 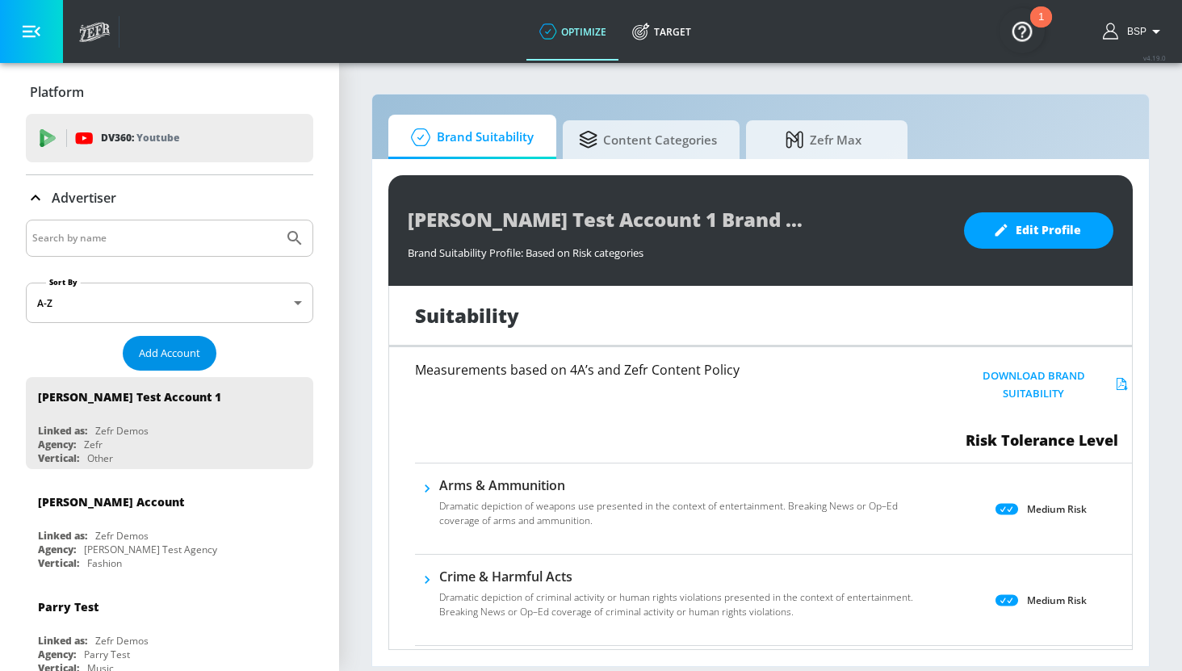 I want to click on span: v 4.19.0, so click(x=1155, y=57).